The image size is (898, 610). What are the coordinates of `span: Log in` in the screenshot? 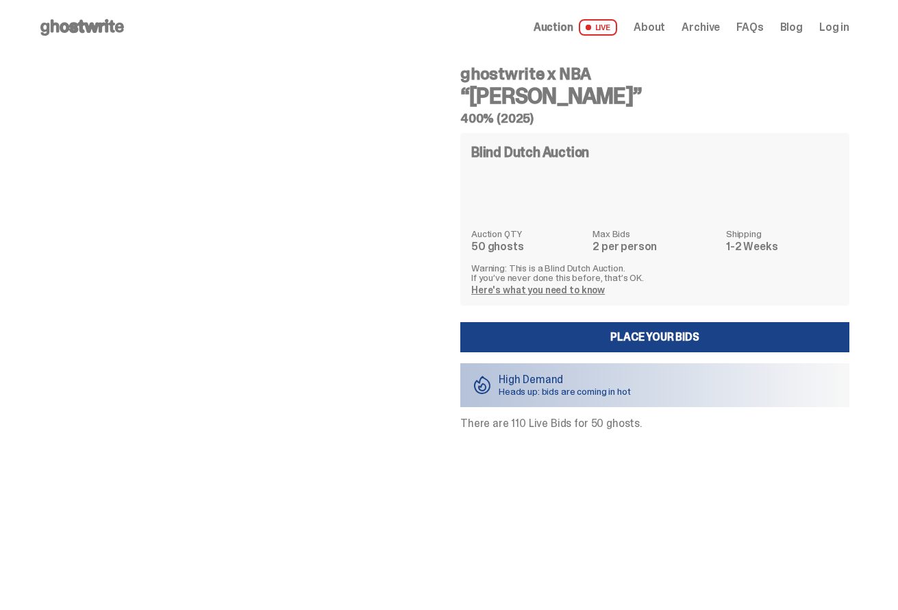 It's located at (834, 27).